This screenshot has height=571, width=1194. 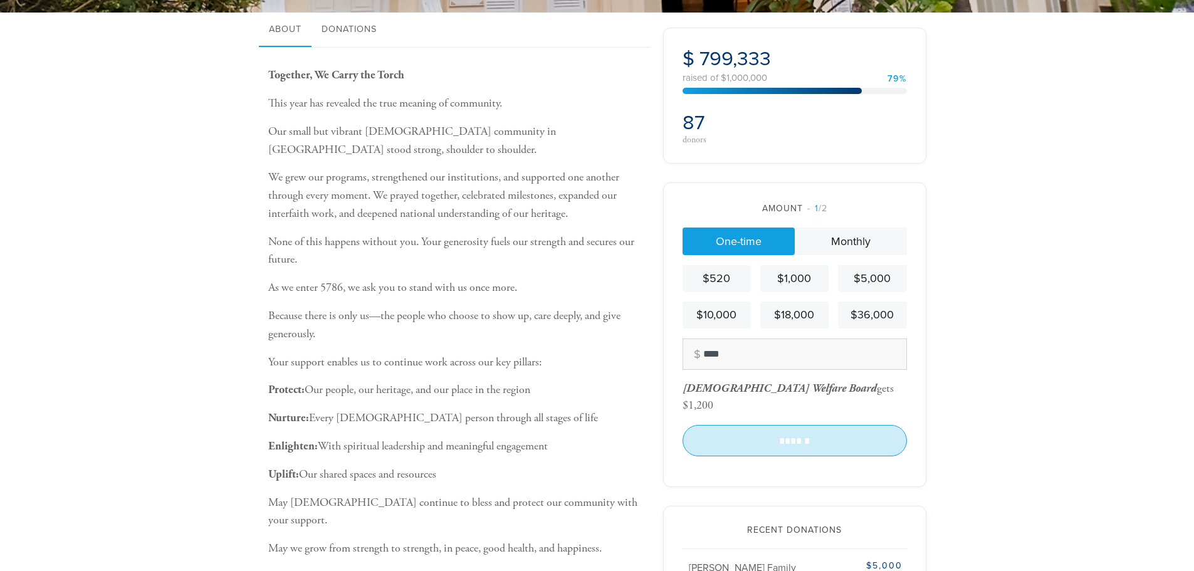 What do you see at coordinates (456, 325) in the screenshot?
I see `p: Because there is only us—the people who choose to show up, care deeply, and give generously.` at bounding box center [456, 325].